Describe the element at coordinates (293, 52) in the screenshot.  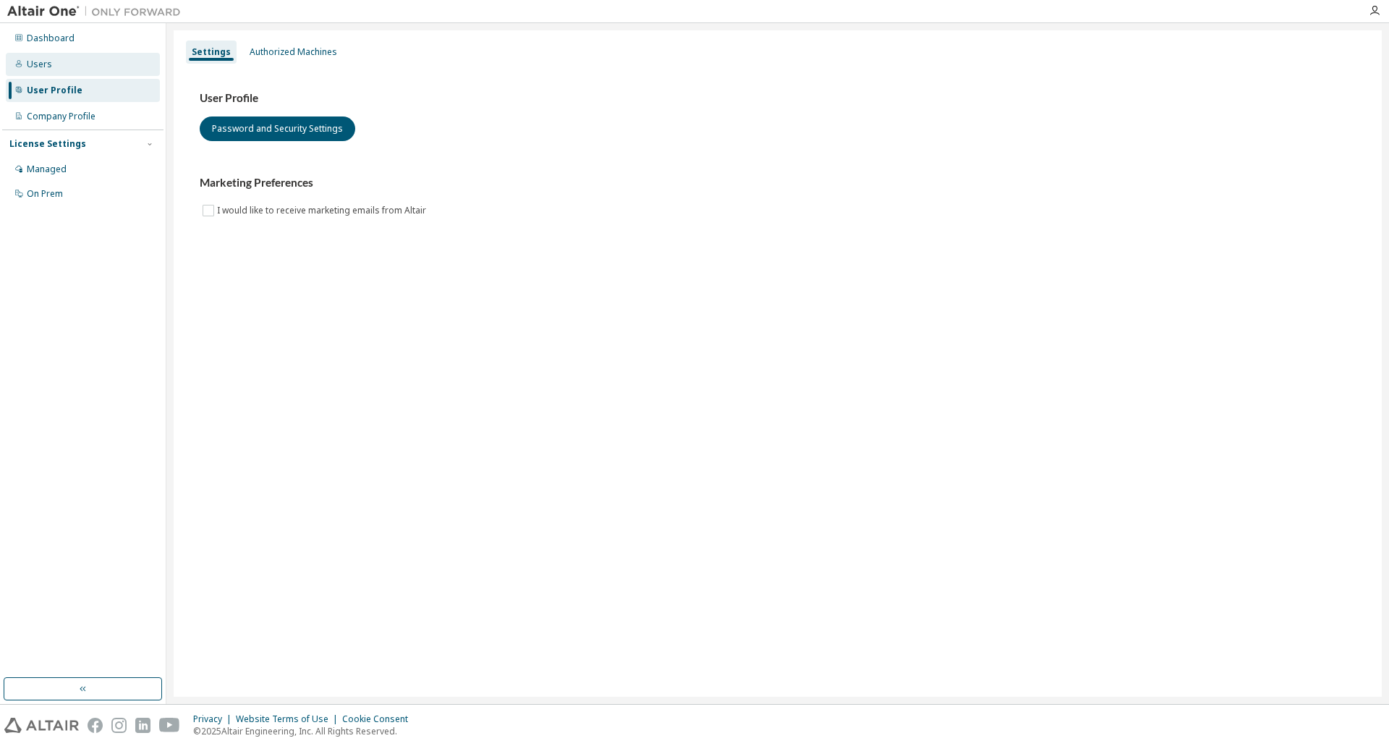
I see `div: Authorized Machines` at that location.